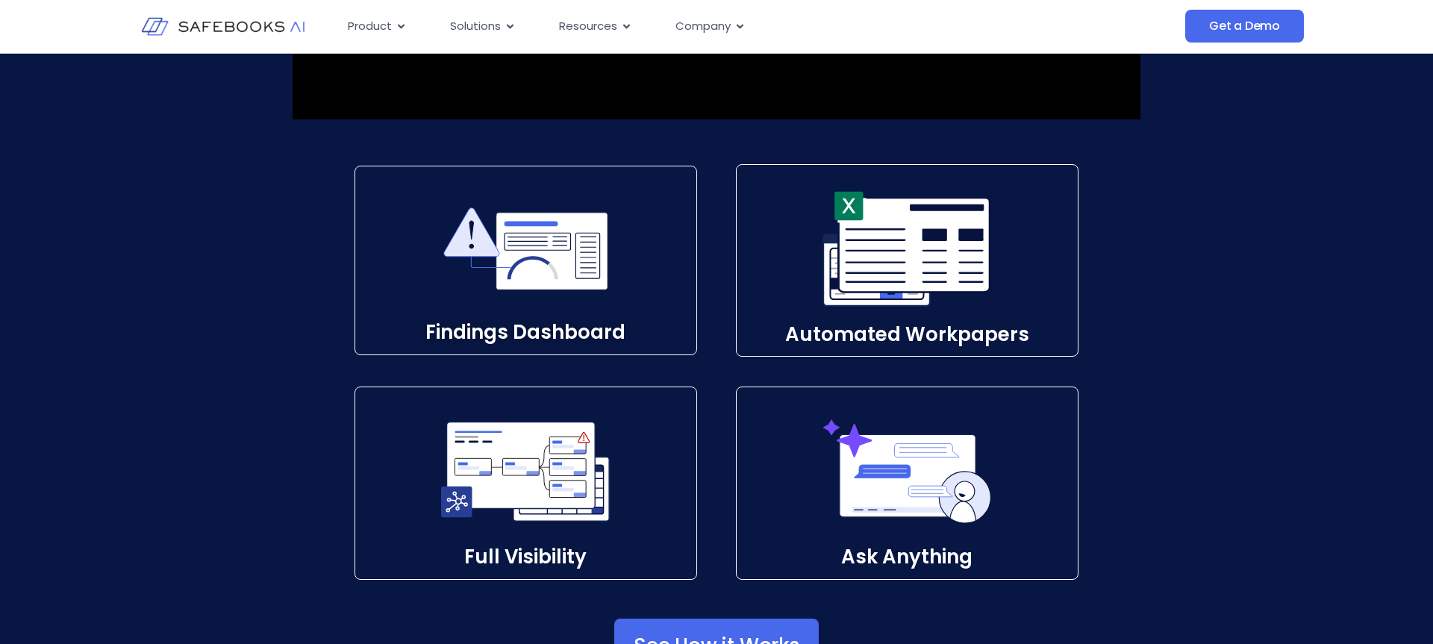 This screenshot has height=644, width=1433. What do you see at coordinates (475, 26) in the screenshot?
I see `span: Solutions` at bounding box center [475, 26].